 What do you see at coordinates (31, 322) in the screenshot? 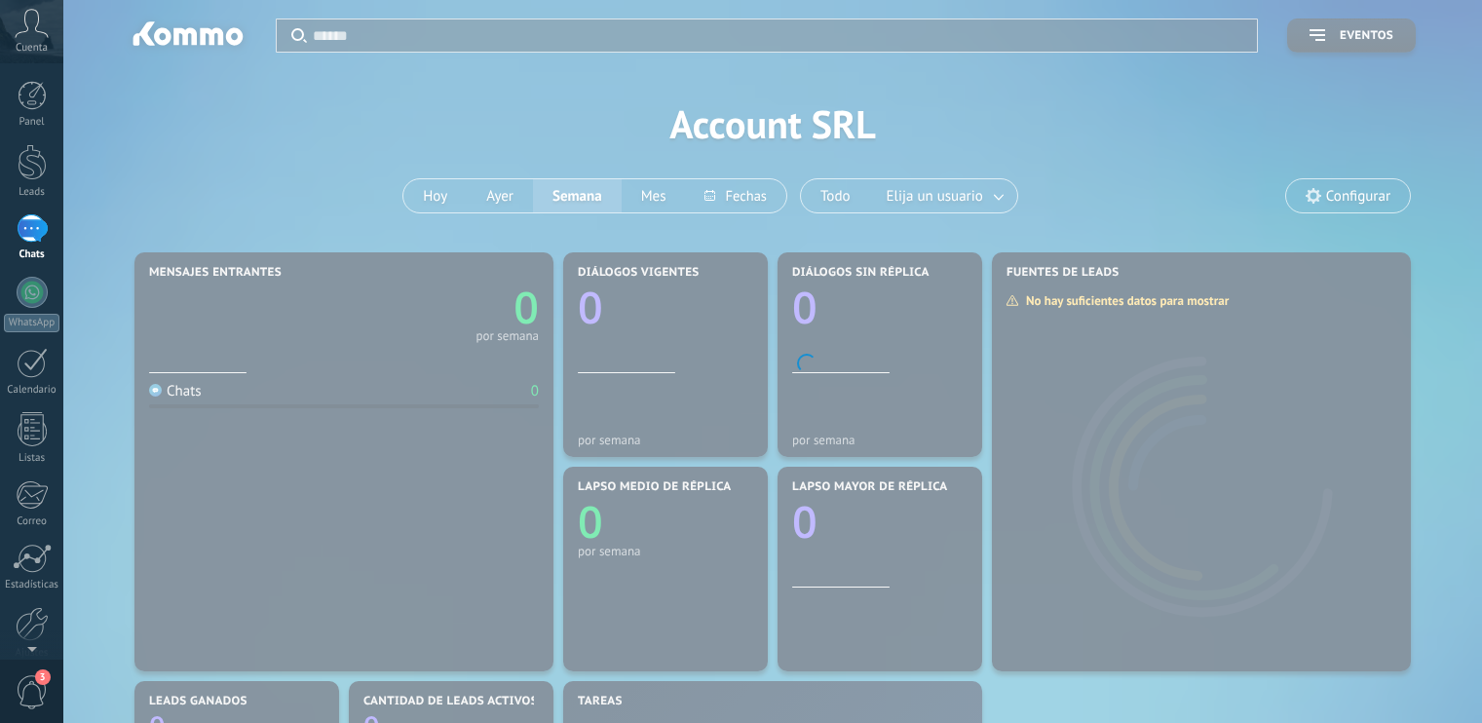
I see `div: WhatsApp` at bounding box center [31, 322].